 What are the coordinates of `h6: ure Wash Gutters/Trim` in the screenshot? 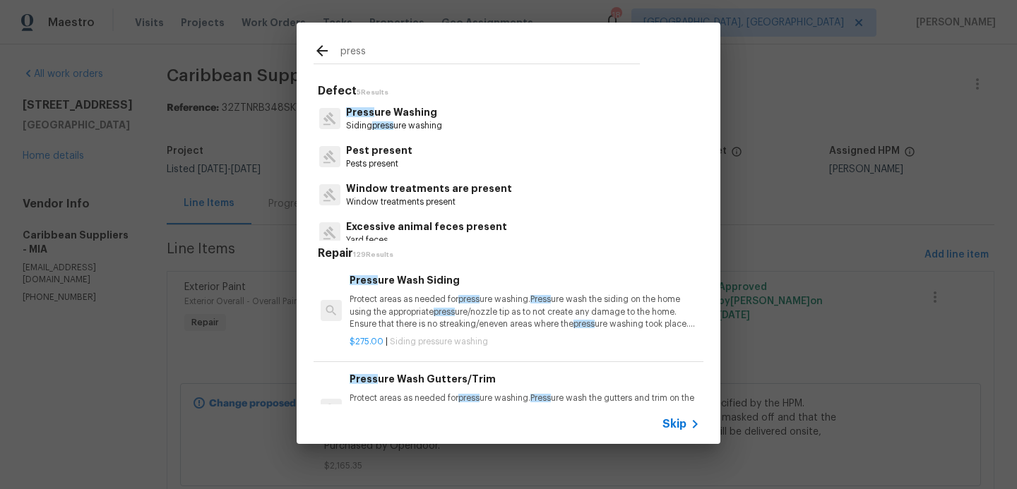 It's located at (525, 379).